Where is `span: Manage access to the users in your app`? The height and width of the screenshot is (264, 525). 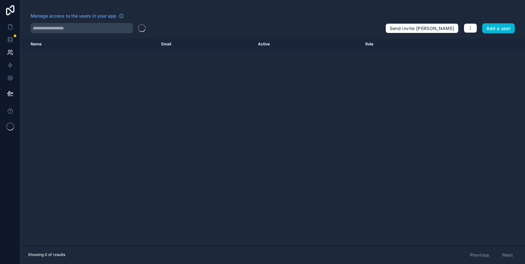
span: Manage access to the users in your app is located at coordinates (73, 16).